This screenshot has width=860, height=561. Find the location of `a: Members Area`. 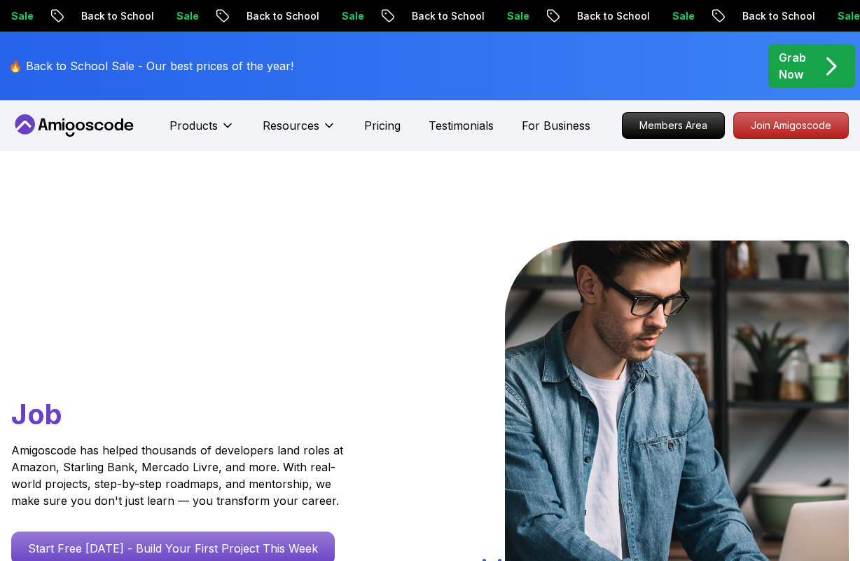

a: Members Area is located at coordinates (673, 125).